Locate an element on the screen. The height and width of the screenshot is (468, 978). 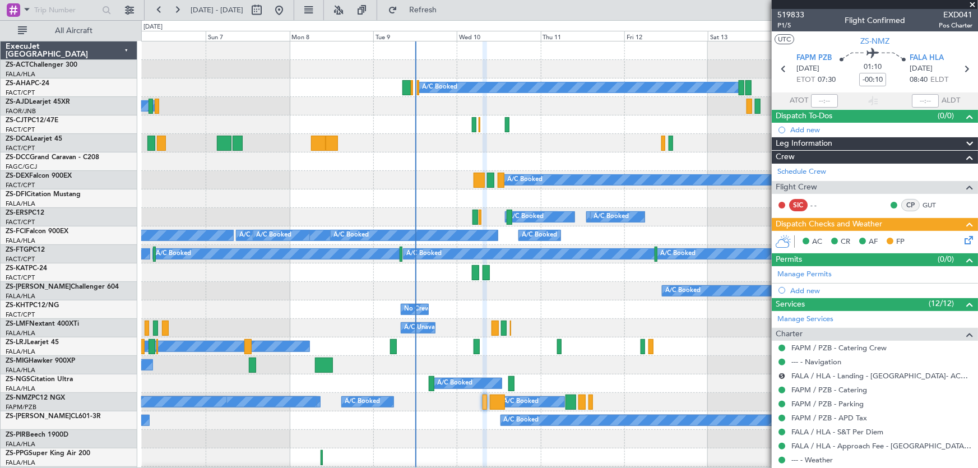
a: Manage Services is located at coordinates (806, 320).